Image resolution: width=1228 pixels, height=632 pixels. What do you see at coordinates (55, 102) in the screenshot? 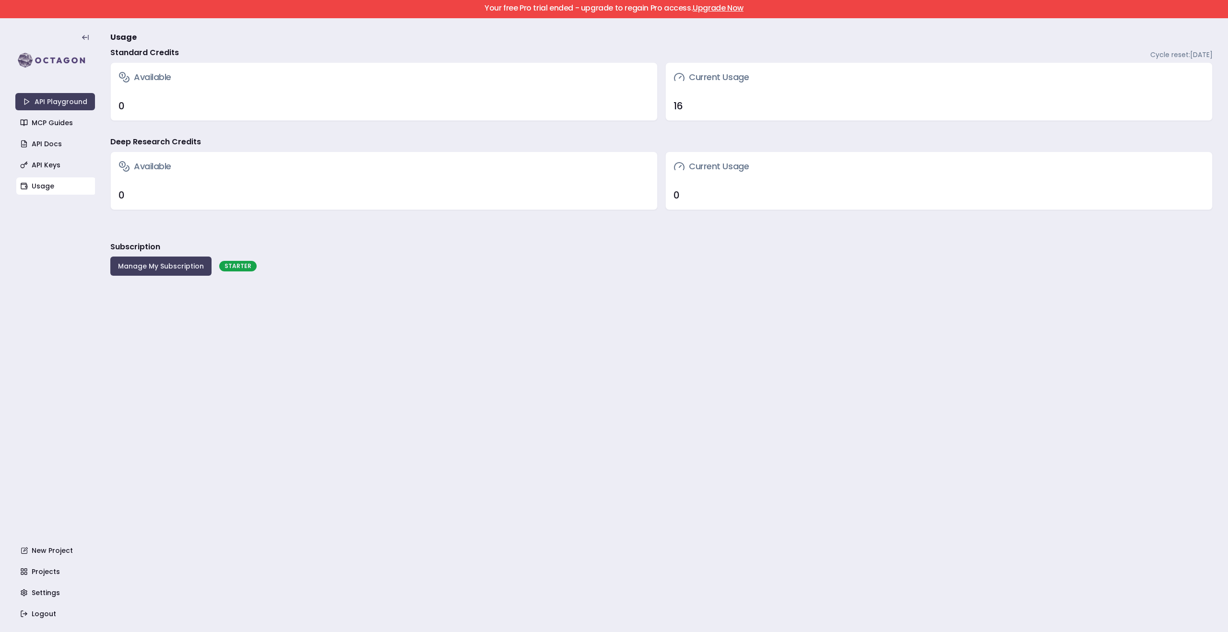
I see `a: API Playground` at bounding box center [55, 102].